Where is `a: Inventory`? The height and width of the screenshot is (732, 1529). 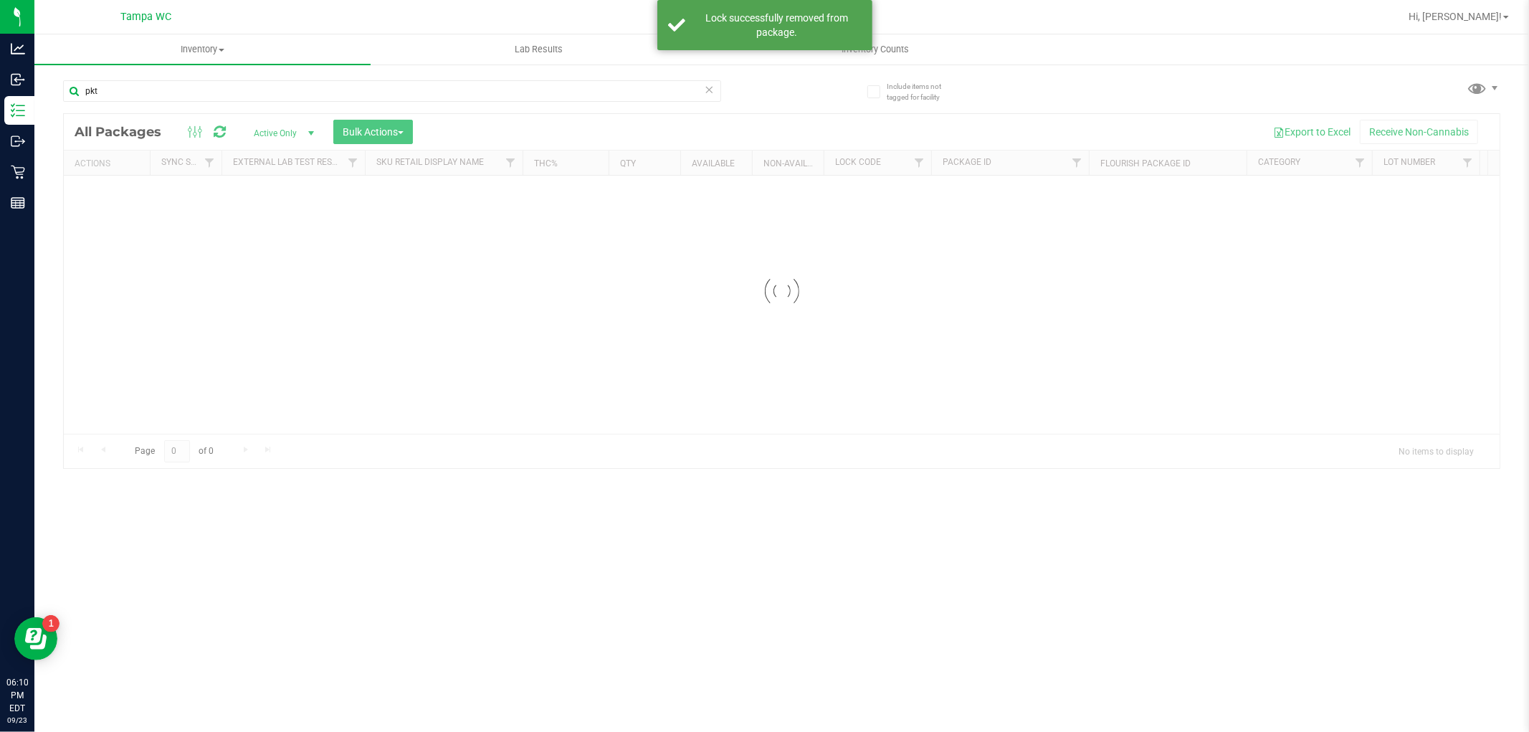 a: Inventory is located at coordinates (202, 49).